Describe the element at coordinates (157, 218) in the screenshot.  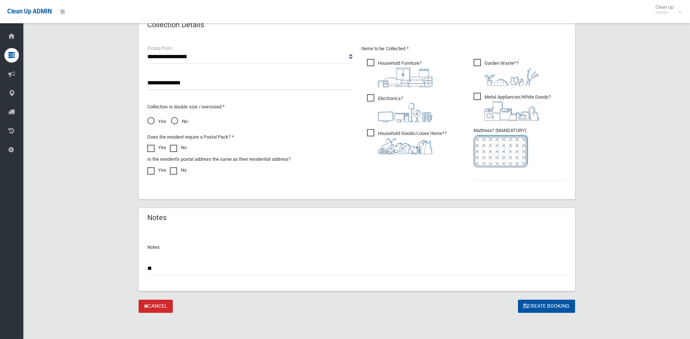
I see `header: Notes` at that location.